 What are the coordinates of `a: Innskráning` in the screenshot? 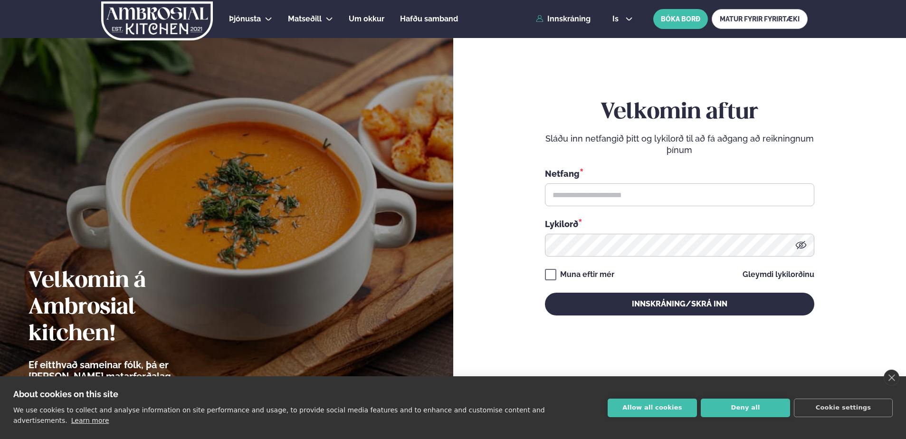 It's located at (563, 19).